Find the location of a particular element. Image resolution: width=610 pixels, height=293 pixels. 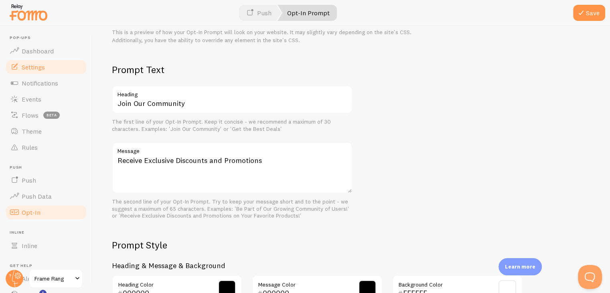

a: Notifications is located at coordinates (46, 83).